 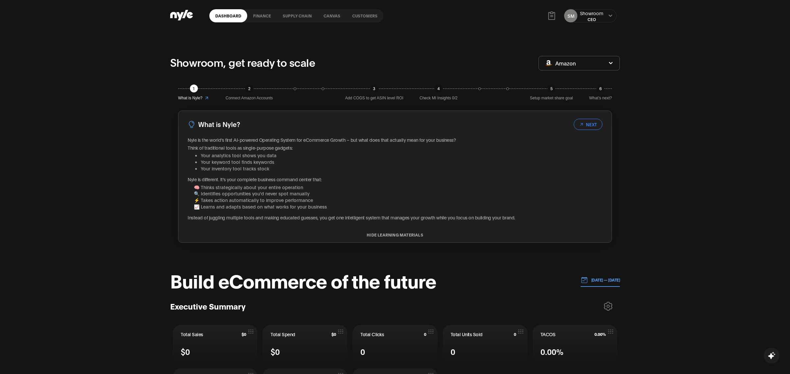 What do you see at coordinates (332, 16) in the screenshot?
I see `a: Canvas` at bounding box center [332, 16].